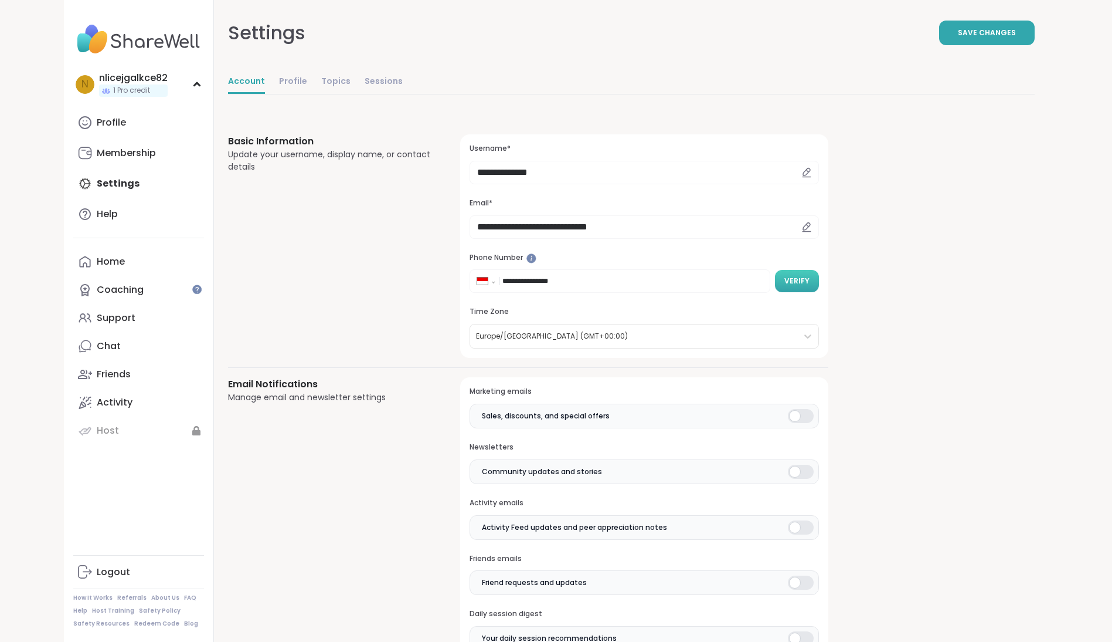  Describe the element at coordinates (246, 82) in the screenshot. I see `a: Account` at that location.